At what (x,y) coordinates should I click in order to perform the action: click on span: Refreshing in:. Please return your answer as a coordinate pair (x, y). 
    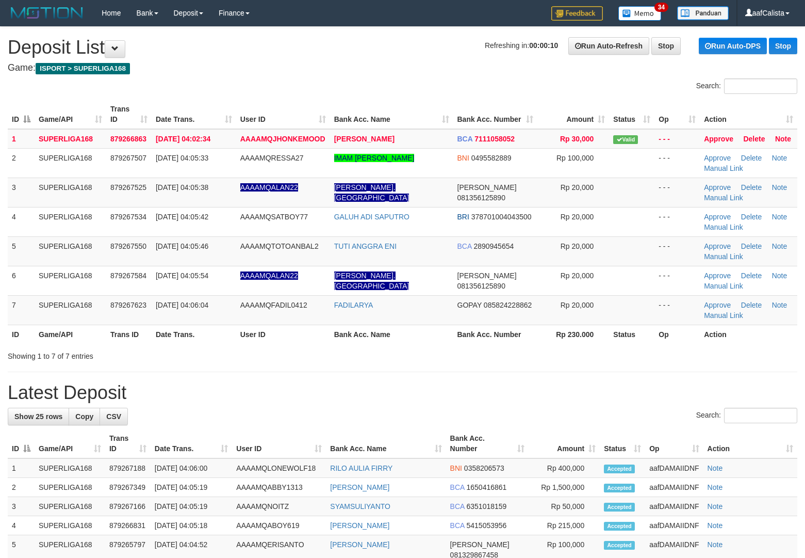
    Looking at the image, I should click on (522, 45).